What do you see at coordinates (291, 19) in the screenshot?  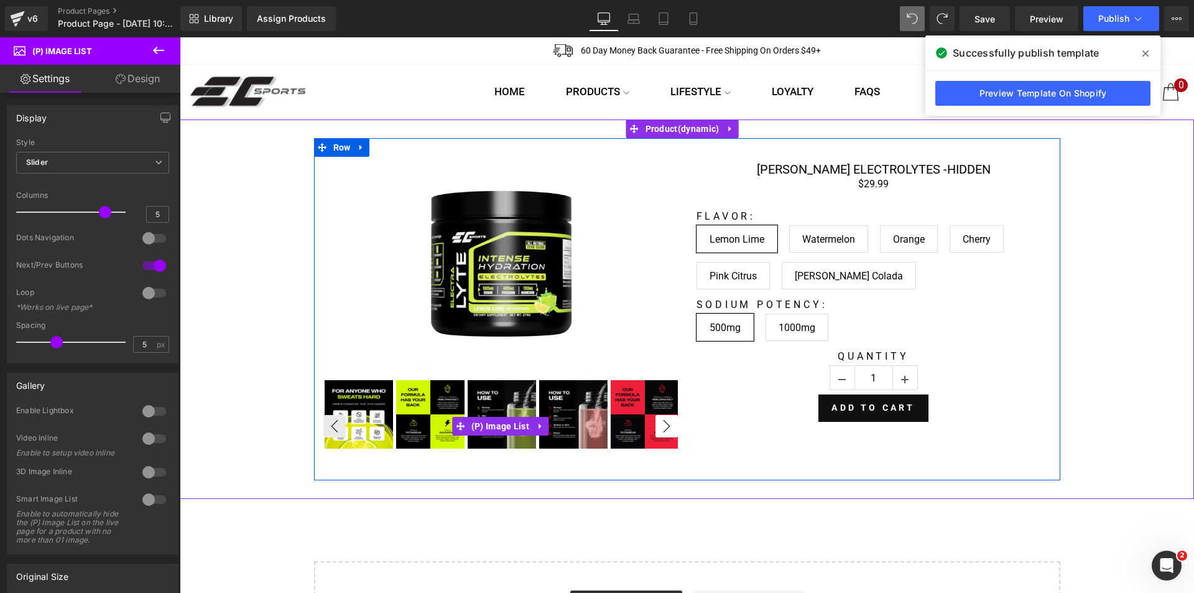 I see `div: Assign Products` at bounding box center [291, 19].